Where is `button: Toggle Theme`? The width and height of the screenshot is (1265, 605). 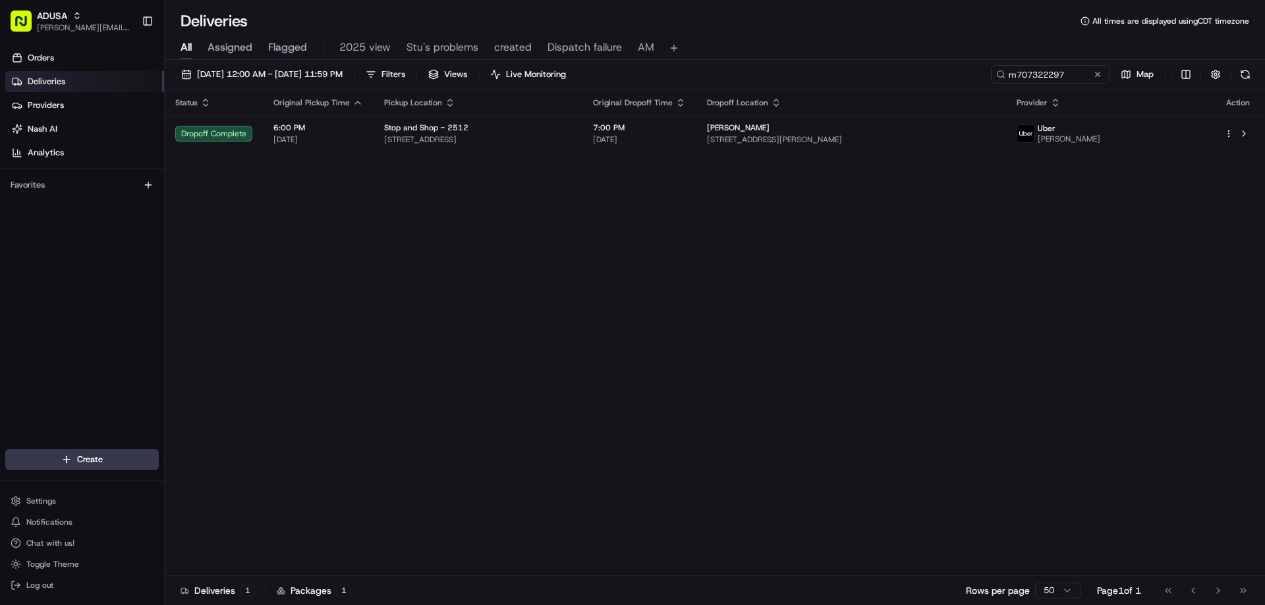 button: Toggle Theme is located at coordinates (82, 564).